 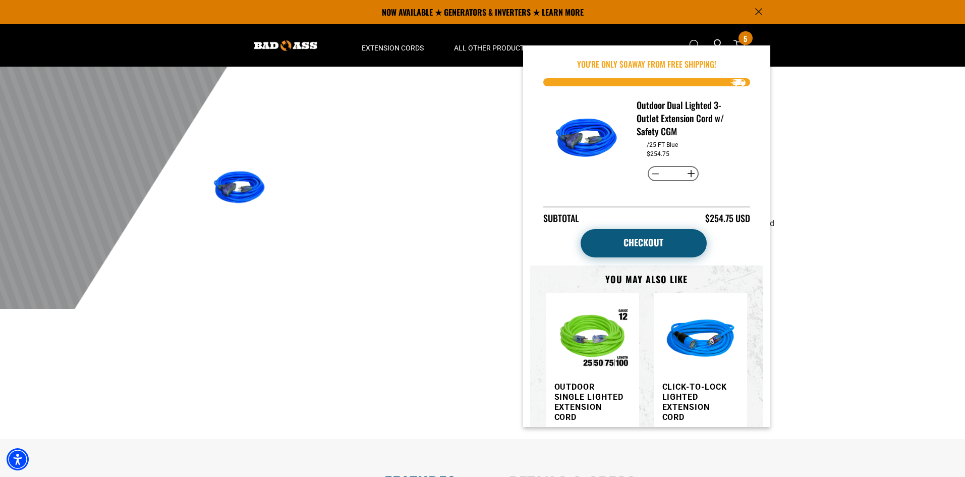 What do you see at coordinates (673, 174) in the screenshot?
I see `input: Quantity for Outdoor Dual Lighted 3-Outlet Extension Cord w/ Safety CGM` at bounding box center [673, 174].